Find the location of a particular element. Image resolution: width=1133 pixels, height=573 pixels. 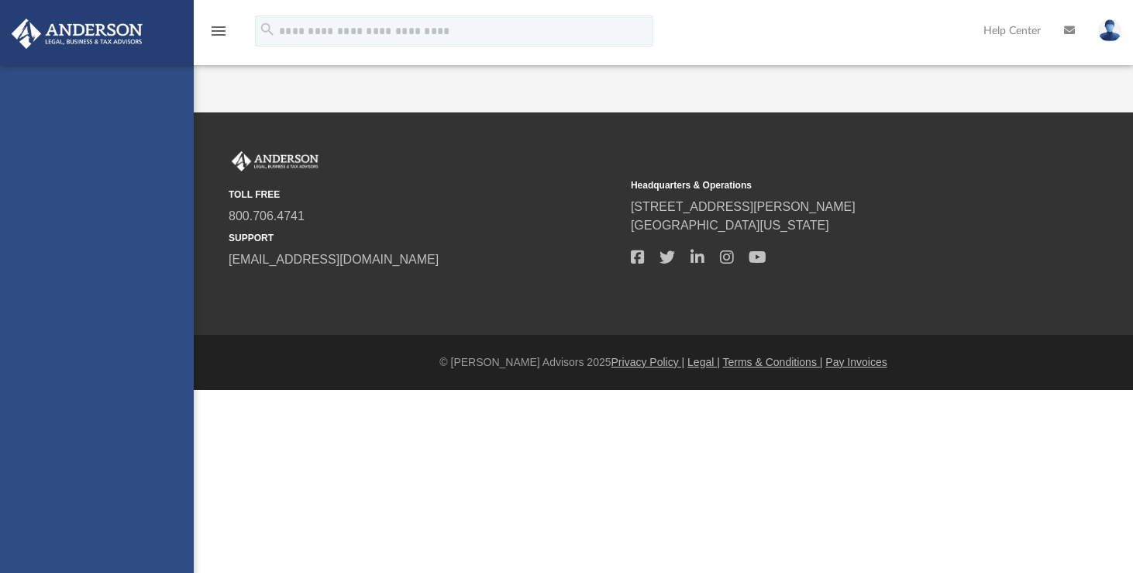

a: menu is located at coordinates (219, 35).